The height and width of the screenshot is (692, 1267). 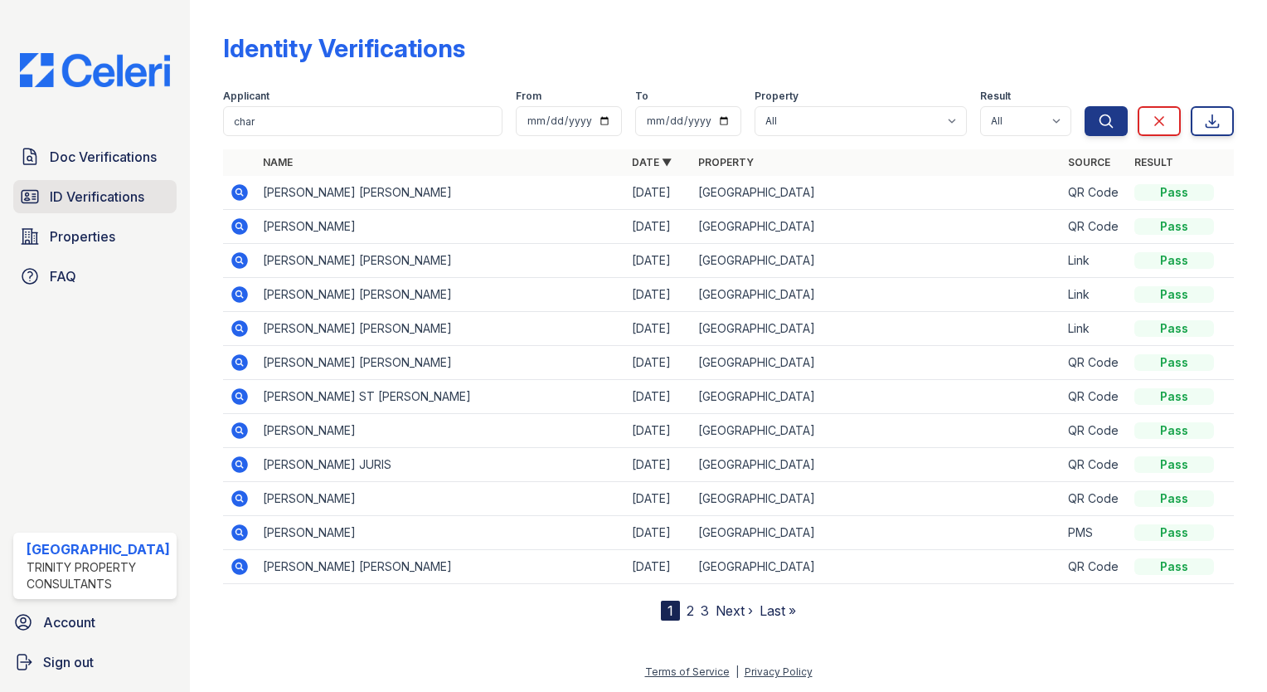 What do you see at coordinates (95, 662) in the screenshot?
I see `a: Sign out` at bounding box center [95, 662].